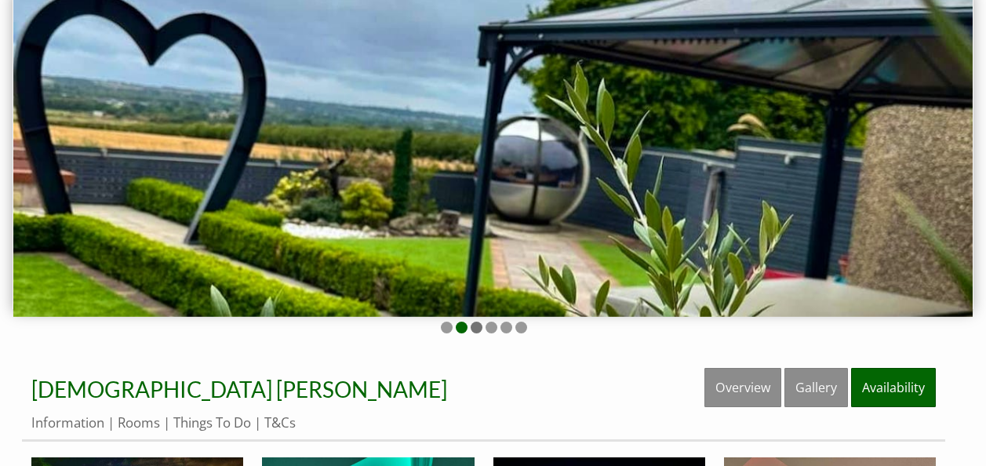 The height and width of the screenshot is (466, 986). What do you see at coordinates (280, 422) in the screenshot?
I see `a: T&Cs` at bounding box center [280, 422].